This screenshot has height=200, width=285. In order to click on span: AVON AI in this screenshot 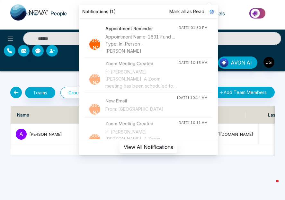, I will do `click(242, 63)`.